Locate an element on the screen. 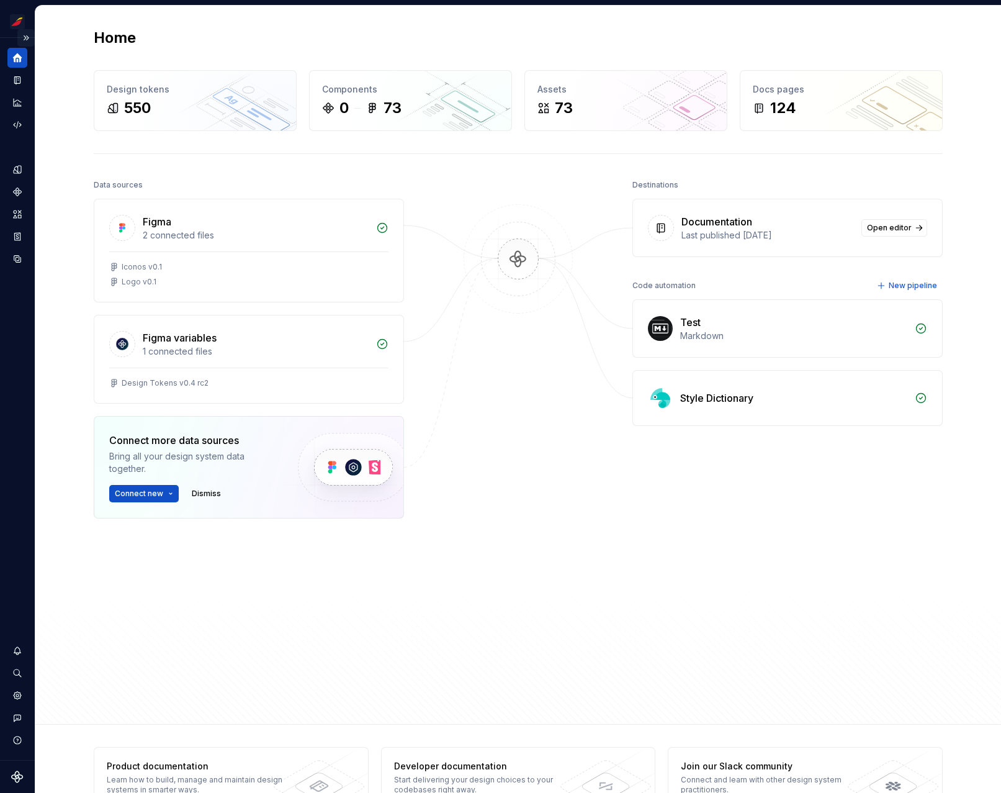 The height and width of the screenshot is (793, 1001). div: Connect new is located at coordinates (144, 493).